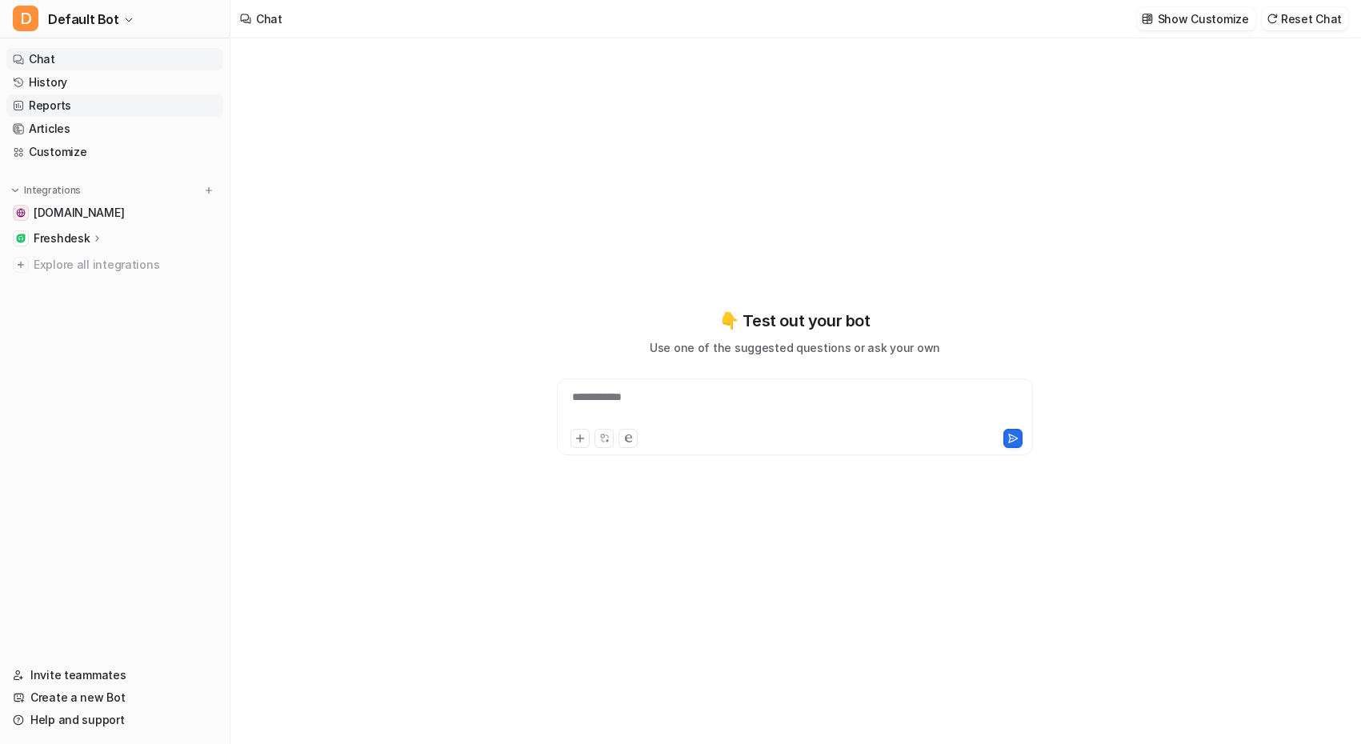 The width and height of the screenshot is (1361, 744). I want to click on a: Help and support, so click(114, 720).